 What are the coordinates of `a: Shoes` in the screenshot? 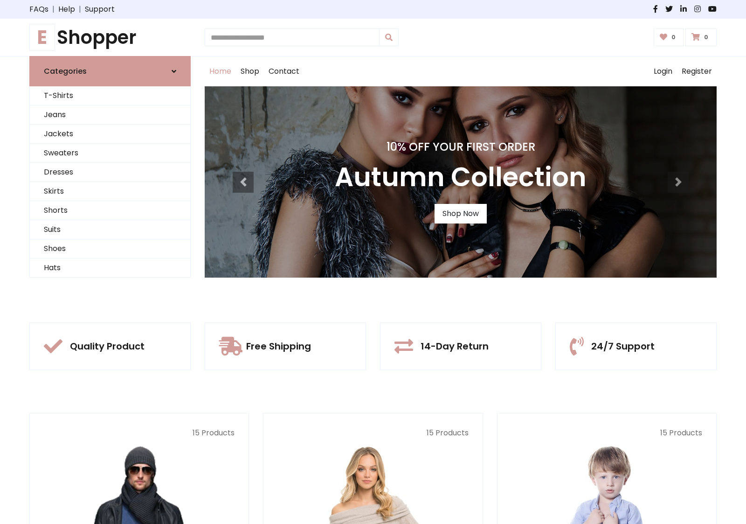 It's located at (110, 248).